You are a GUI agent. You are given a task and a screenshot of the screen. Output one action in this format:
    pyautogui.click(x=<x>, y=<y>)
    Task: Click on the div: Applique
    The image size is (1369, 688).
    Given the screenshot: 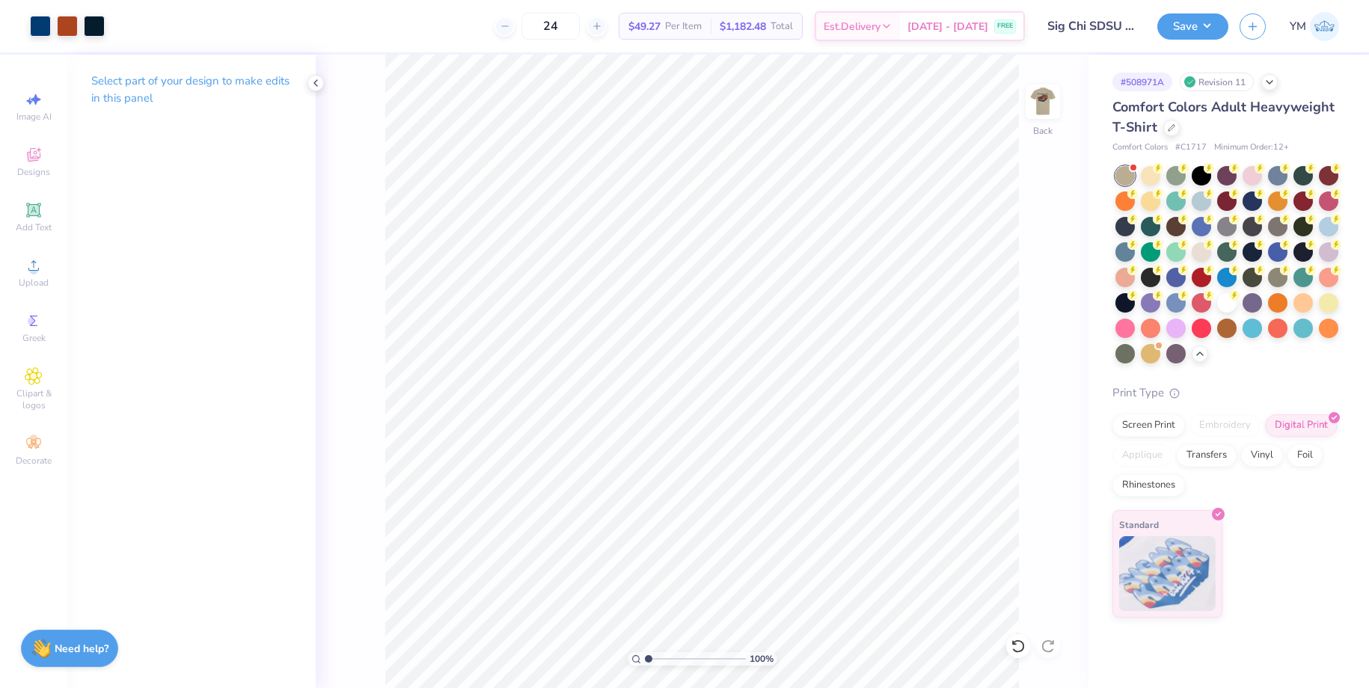 What is the action you would take?
    pyautogui.click(x=1143, y=456)
    